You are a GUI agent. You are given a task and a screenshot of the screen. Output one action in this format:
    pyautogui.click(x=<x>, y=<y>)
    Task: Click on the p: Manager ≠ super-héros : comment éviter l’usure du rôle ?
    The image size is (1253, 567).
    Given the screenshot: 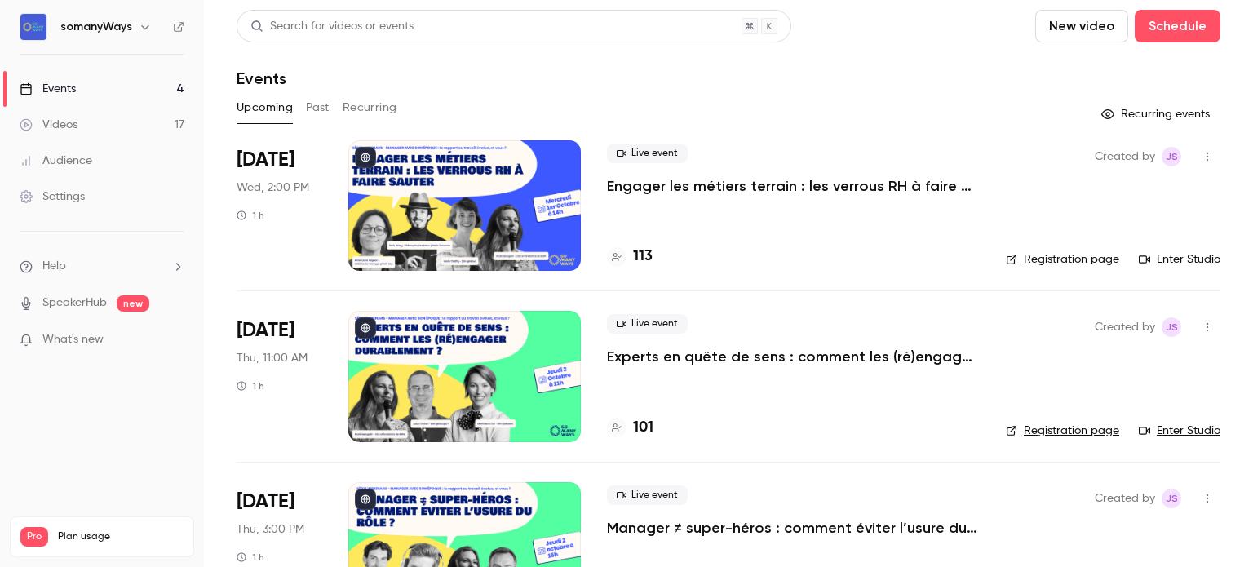 What is the action you would take?
    pyautogui.click(x=793, y=528)
    